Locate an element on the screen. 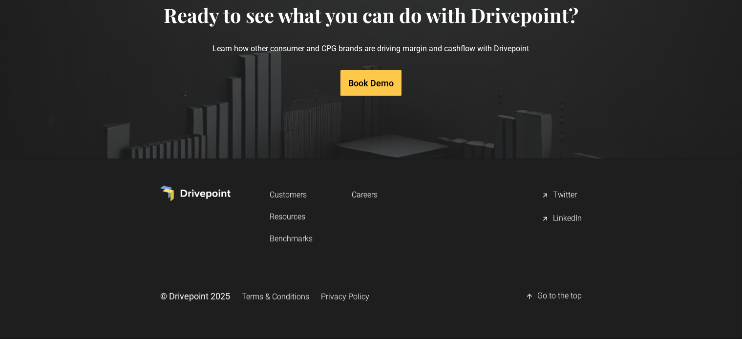 The height and width of the screenshot is (339, 742). div: LinkedIn is located at coordinates (567, 219).